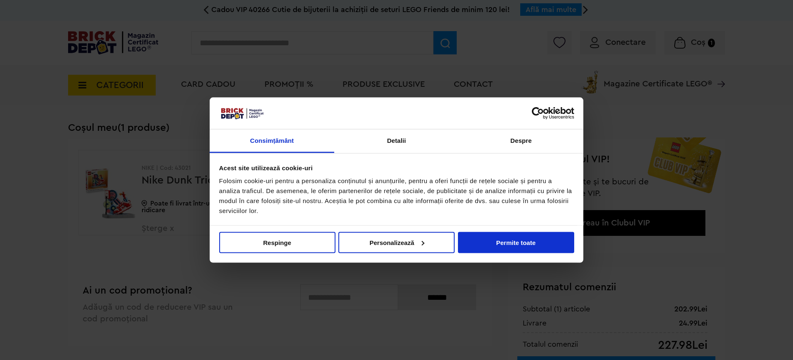 This screenshot has width=793, height=360. What do you see at coordinates (538, 113) in the screenshot?
I see `a: Usercentrics Cookiebot - opens in a new window` at bounding box center [538, 113].